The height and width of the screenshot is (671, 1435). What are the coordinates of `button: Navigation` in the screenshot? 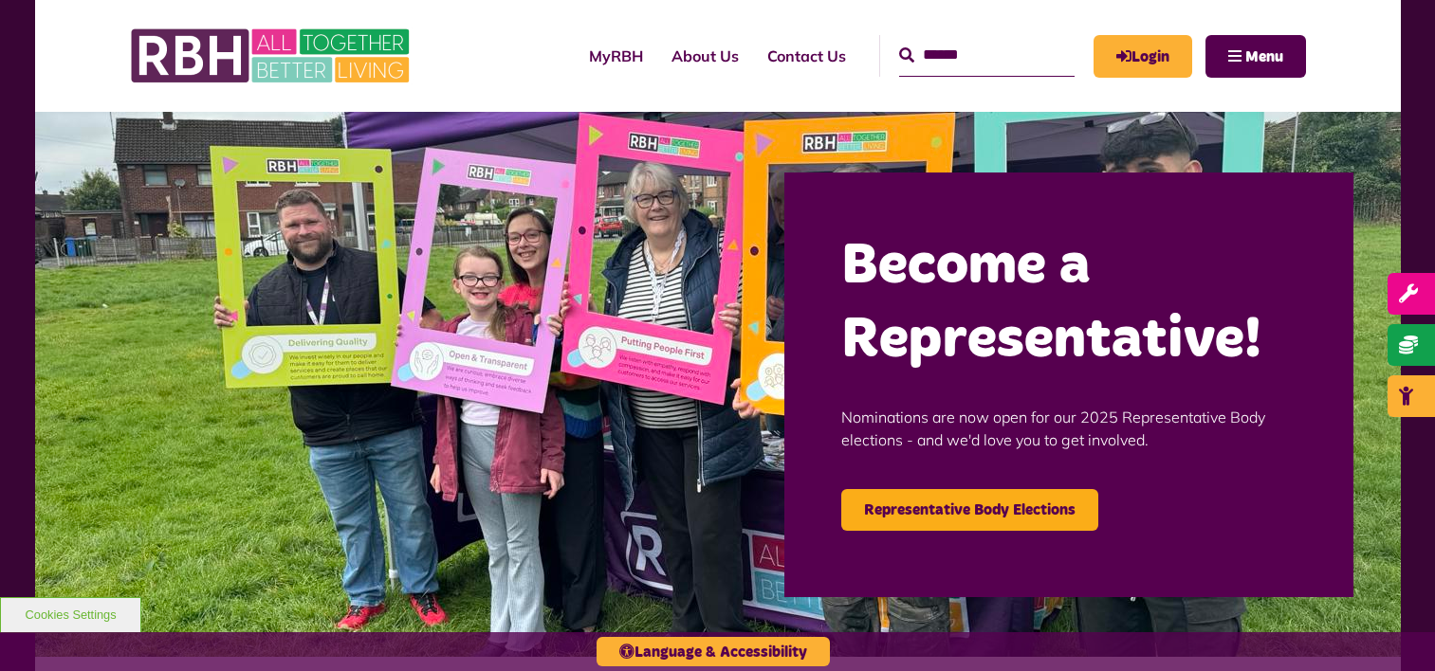 It's located at (1255, 56).